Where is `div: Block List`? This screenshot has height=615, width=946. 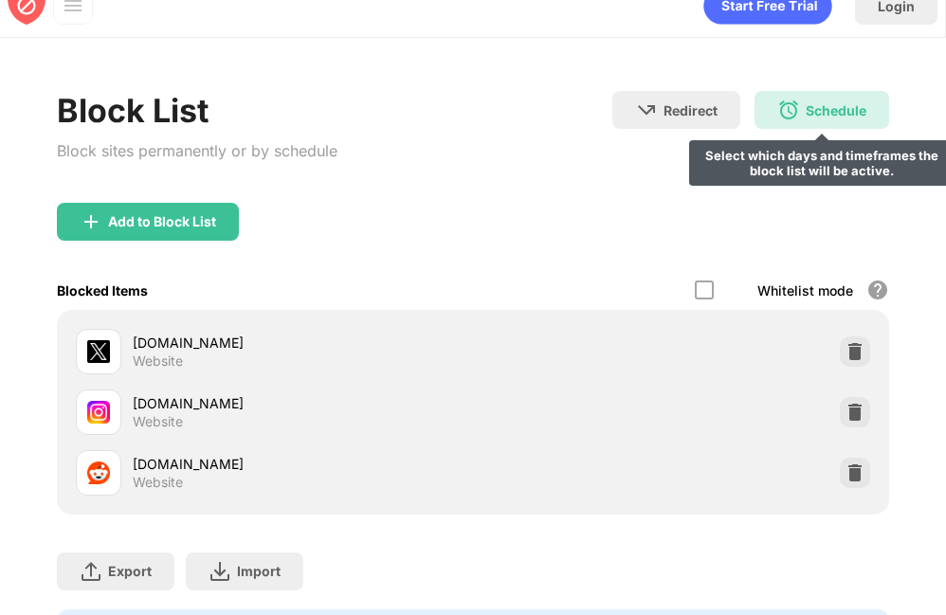
div: Block List is located at coordinates (197, 110).